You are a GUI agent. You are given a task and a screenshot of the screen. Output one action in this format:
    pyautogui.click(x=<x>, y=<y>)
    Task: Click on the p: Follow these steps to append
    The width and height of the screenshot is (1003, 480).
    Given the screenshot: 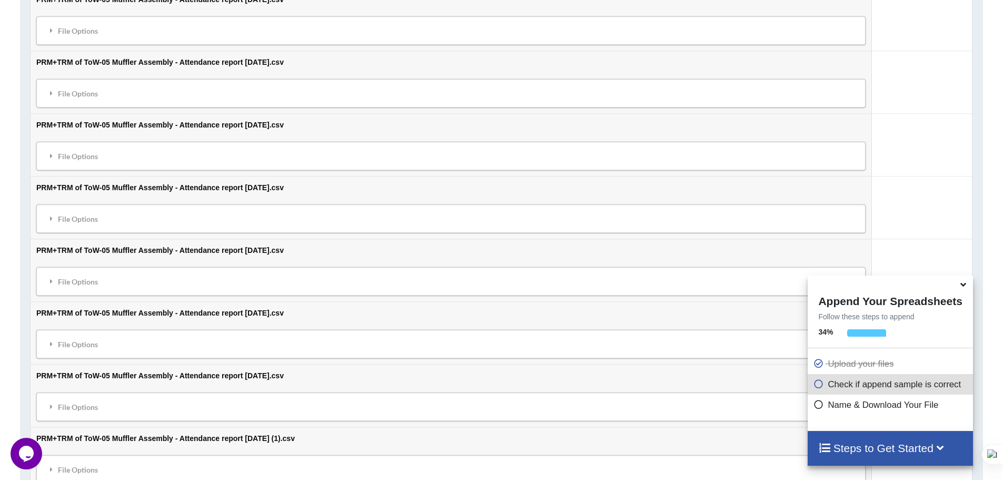 What is the action you would take?
    pyautogui.click(x=890, y=317)
    